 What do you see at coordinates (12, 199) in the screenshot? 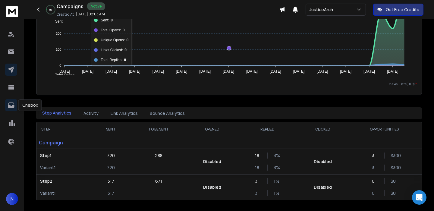
I see `span: N` at bounding box center [12, 199].